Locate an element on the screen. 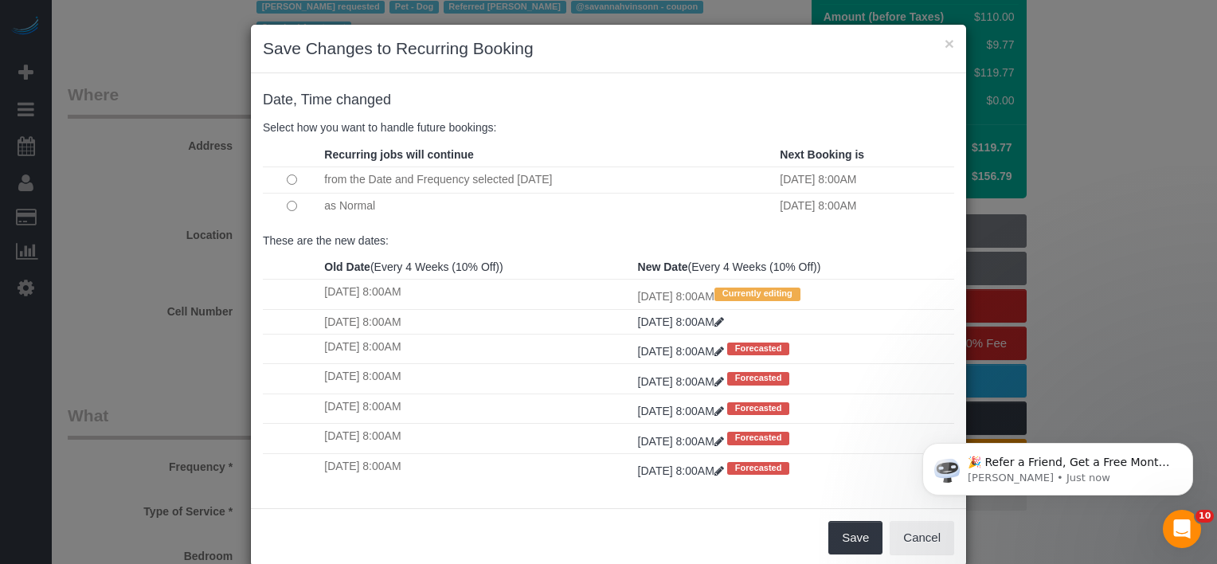 This screenshot has height=564, width=1217. p: 🎉 Refer a Friend, Get a Free Month! 🎉 Love Automaid? Share the love! When you refer a friend who ... is located at coordinates (172, 53).